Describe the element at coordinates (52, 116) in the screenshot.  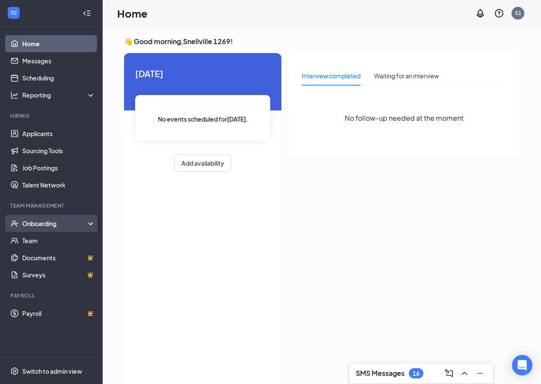
I see `div: Hiring` at that location.